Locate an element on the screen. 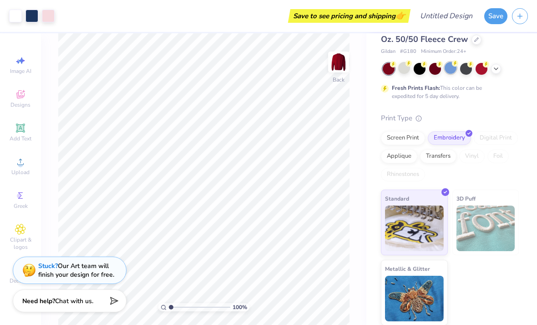 This screenshot has height=325, width=537. div: Embroidery is located at coordinates (449, 138).